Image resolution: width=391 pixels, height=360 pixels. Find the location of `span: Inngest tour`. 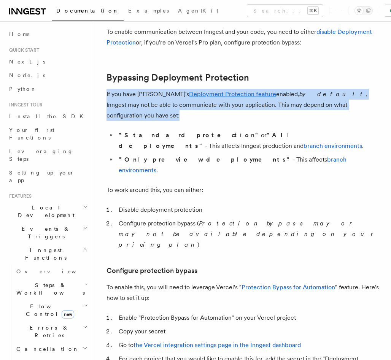

span: Inngest tour is located at coordinates (24, 105).